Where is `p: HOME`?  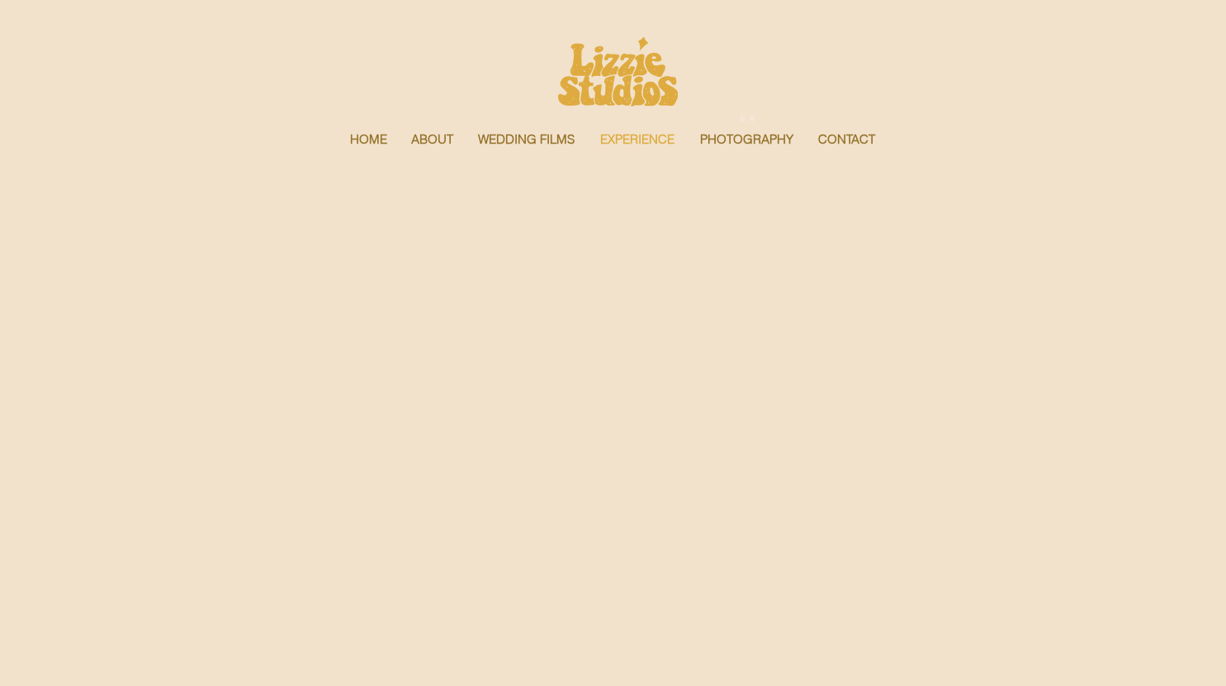
p: HOME is located at coordinates (368, 140).